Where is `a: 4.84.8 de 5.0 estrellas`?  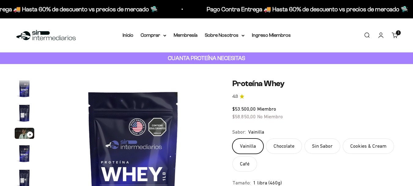
a: 4.84.8 de 5.0 estrellas is located at coordinates (316, 96).